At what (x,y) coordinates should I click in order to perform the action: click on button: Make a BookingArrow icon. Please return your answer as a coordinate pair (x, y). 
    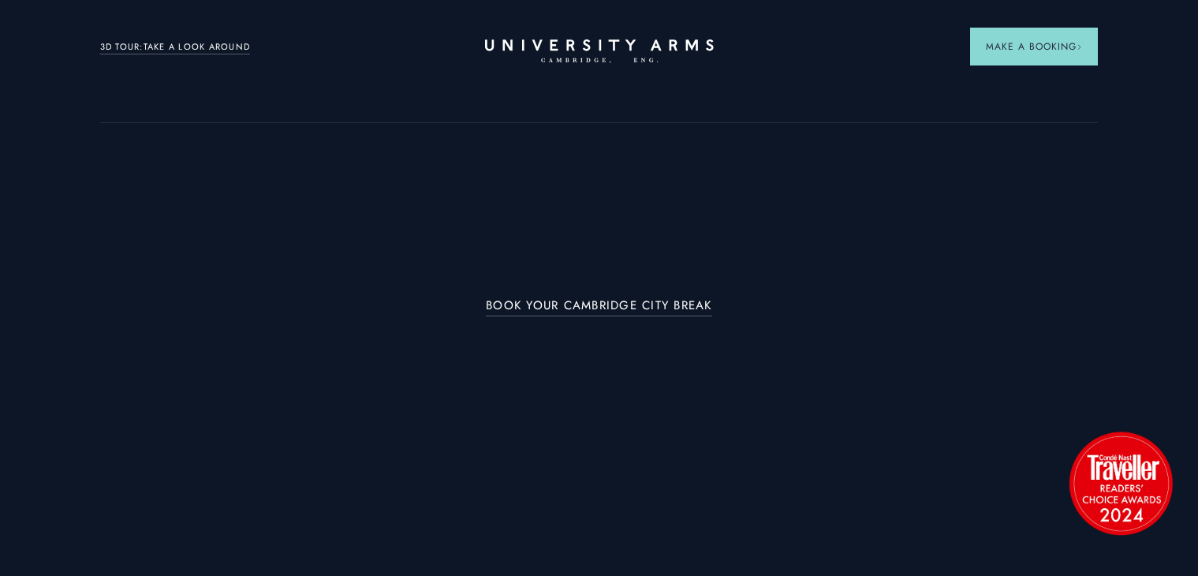
    Looking at the image, I should click on (1034, 47).